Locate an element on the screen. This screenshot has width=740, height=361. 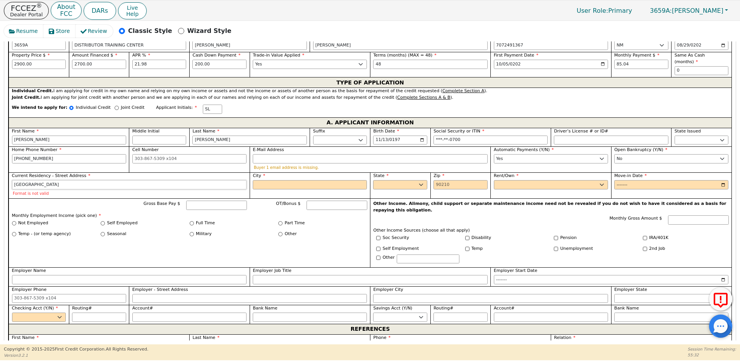
span: Suffix is located at coordinates (319, 131).